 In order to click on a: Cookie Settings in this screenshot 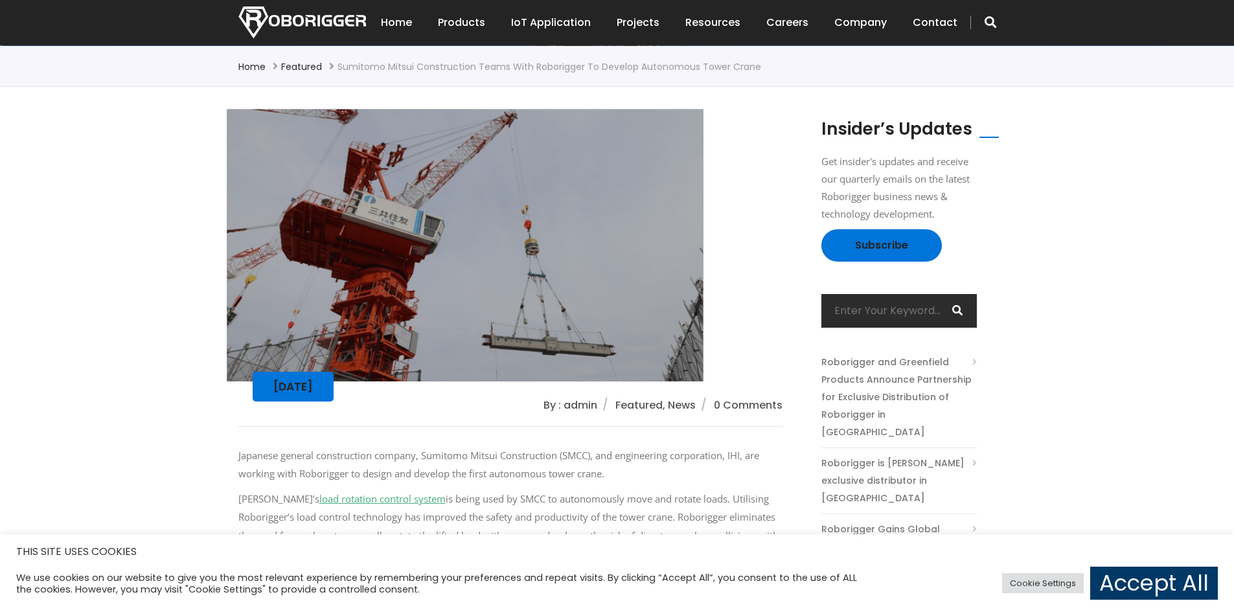, I will do `click(1043, 583)`.